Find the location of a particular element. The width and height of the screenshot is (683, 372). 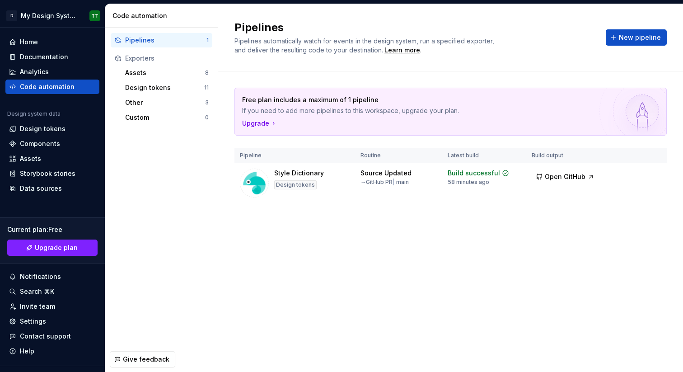

div: My Design System is located at coordinates (50, 16).